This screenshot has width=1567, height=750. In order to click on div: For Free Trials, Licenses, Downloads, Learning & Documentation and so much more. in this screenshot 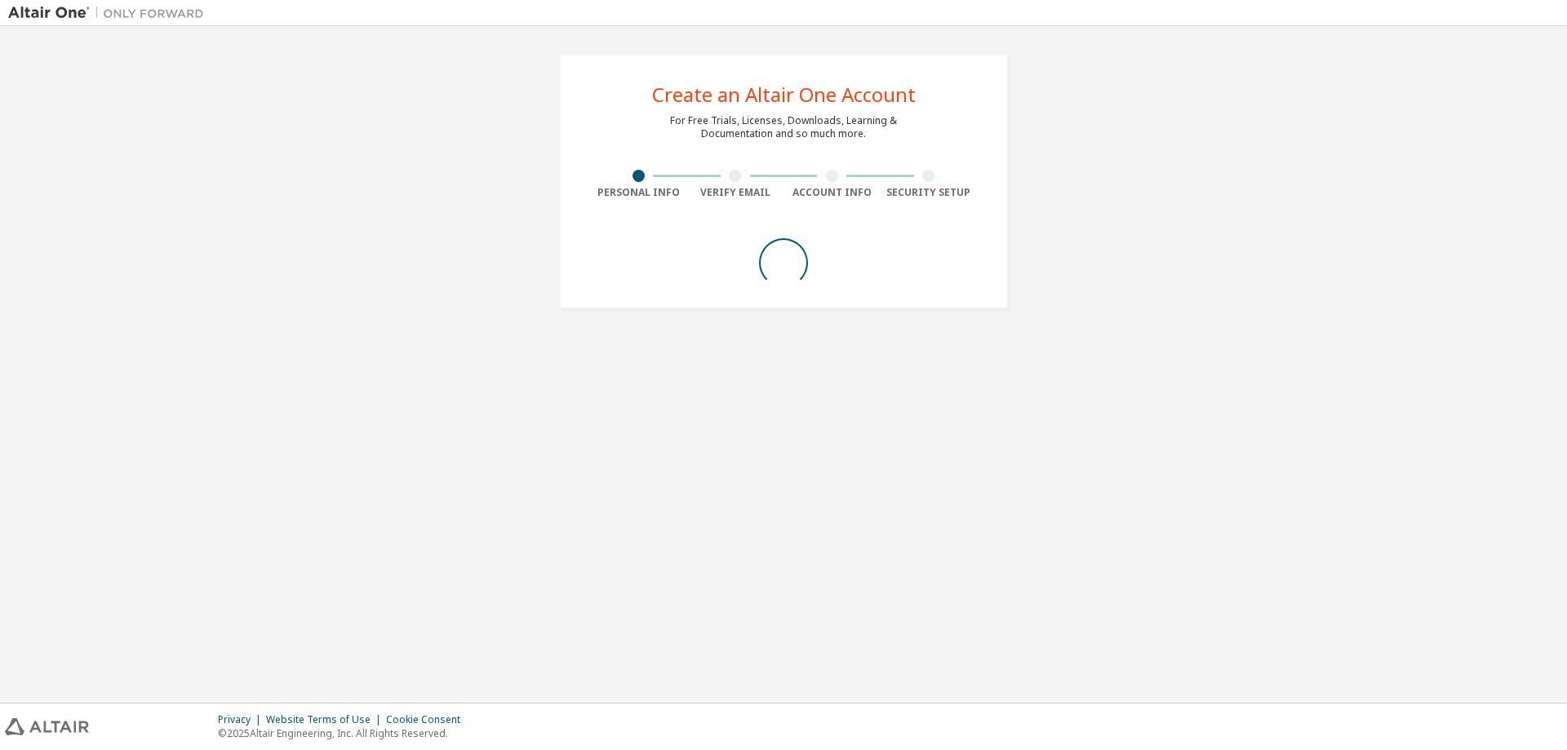, I will do `click(783, 127)`.